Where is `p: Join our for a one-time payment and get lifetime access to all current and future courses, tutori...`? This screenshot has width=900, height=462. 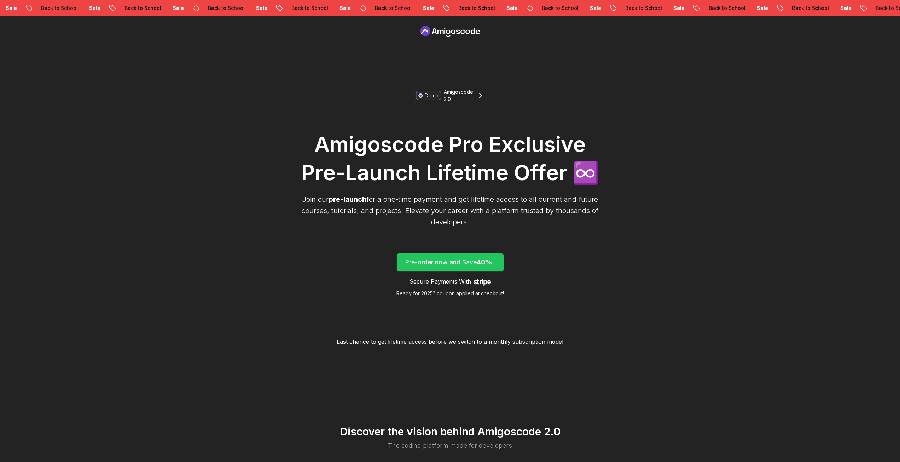
p: Join our for a one-time payment and get lifetime access to all current and future courses, tutori... is located at coordinates (450, 210).